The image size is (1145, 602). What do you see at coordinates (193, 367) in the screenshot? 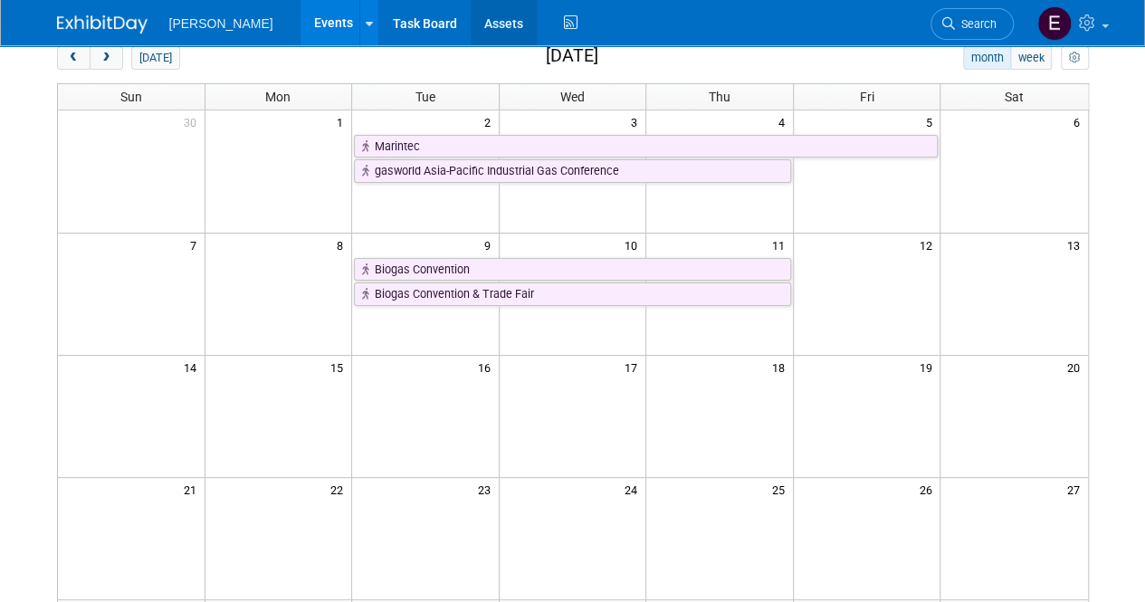
I see `span: 14` at bounding box center [193, 367].